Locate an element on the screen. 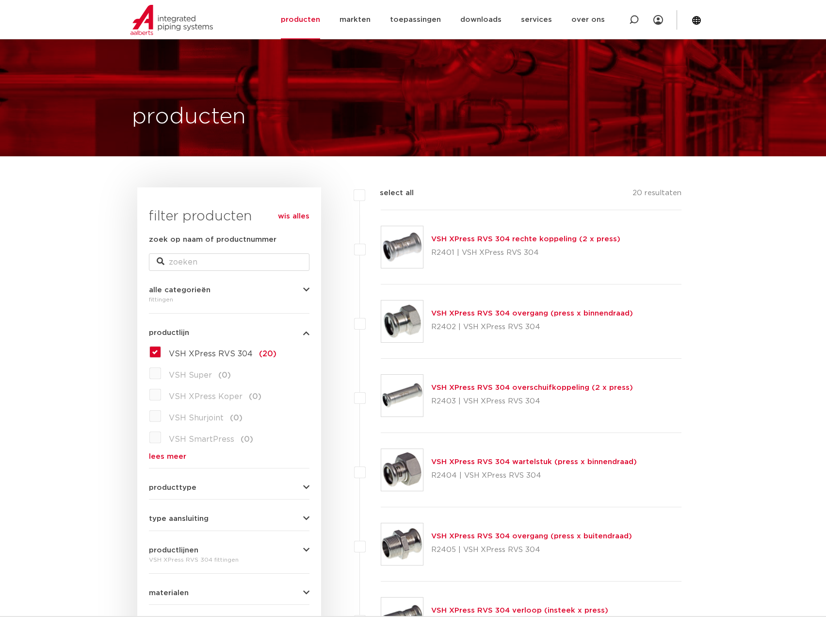 The image size is (826, 617). button: producttype is located at coordinates (229, 487).